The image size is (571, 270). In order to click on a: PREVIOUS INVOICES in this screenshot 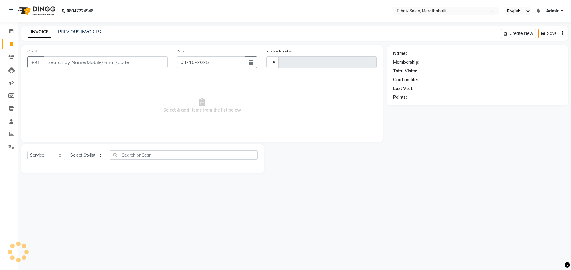, I will do `click(79, 32)`.